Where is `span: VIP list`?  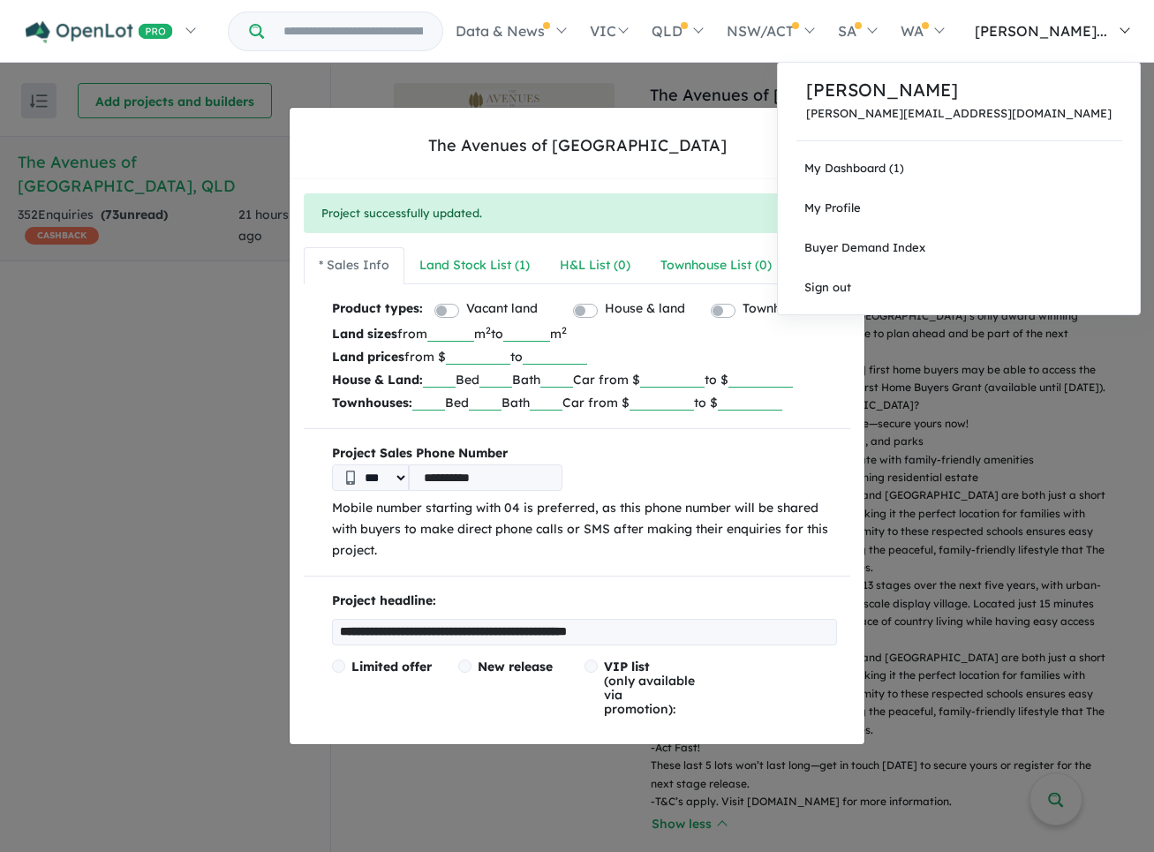 span: VIP list is located at coordinates (627, 667).